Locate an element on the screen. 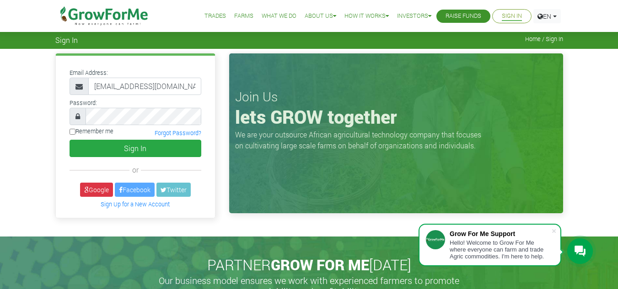 Image resolution: width=618 pixels, height=289 pixels. button: Sign In is located at coordinates (135, 149).